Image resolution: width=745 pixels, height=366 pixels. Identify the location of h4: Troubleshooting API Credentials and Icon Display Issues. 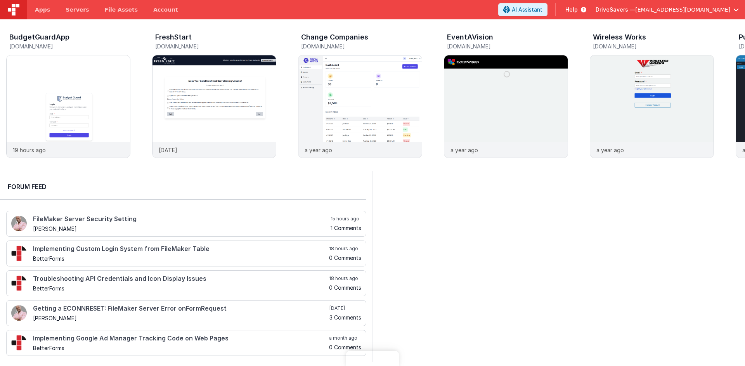
(180, 279).